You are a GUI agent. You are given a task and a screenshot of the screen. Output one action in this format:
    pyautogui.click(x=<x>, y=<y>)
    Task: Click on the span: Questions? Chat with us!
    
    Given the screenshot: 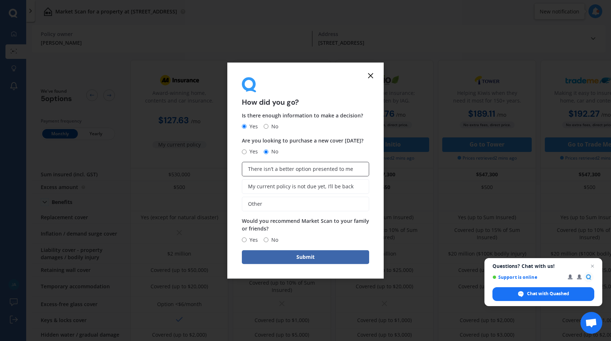 What is the action you would take?
    pyautogui.click(x=543, y=266)
    